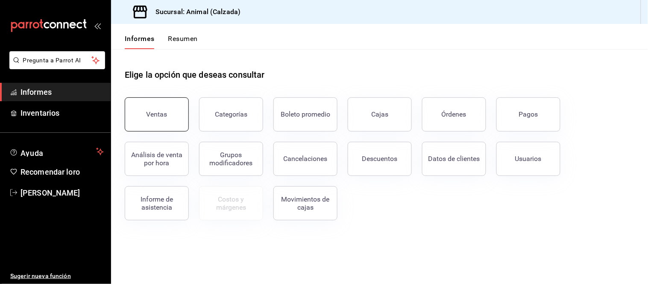  I want to click on font: Análisis de venta por hora, so click(157, 159).